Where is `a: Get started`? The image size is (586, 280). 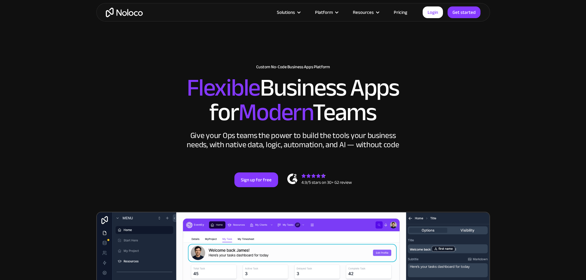 a: Get started is located at coordinates (464, 12).